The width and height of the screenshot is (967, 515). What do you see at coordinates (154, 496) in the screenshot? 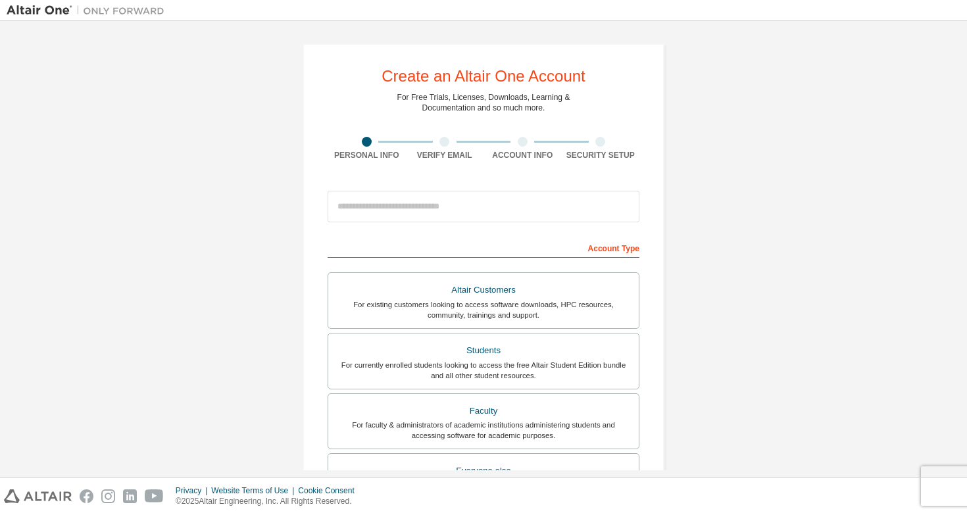
I see `img: youtube.svg` at bounding box center [154, 496].